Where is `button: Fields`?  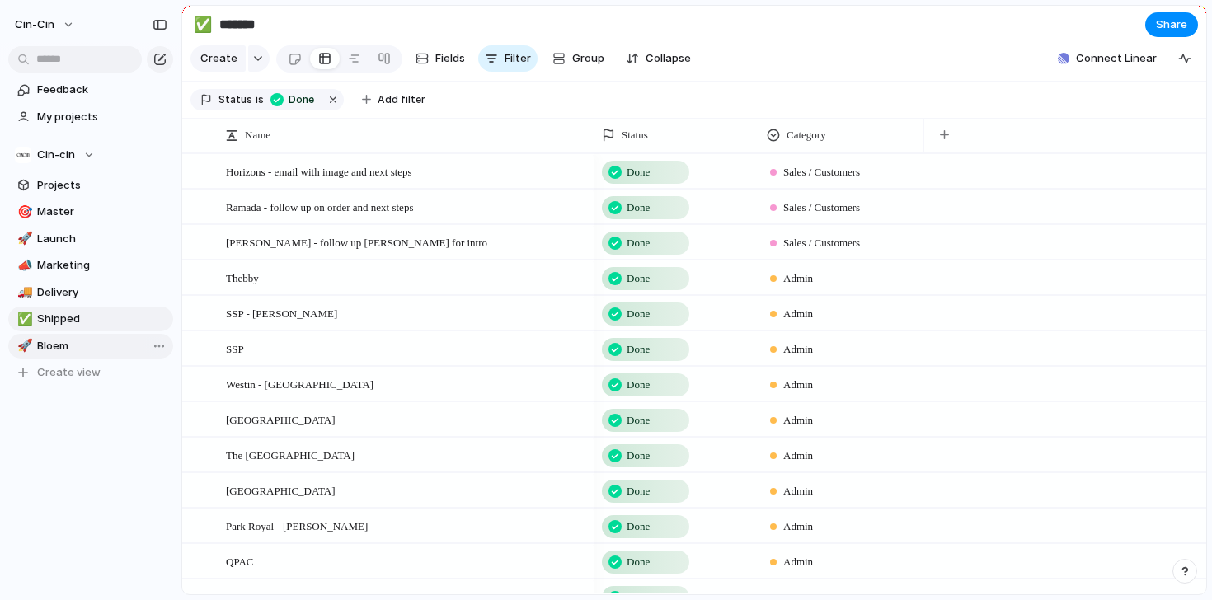 button: Fields is located at coordinates (440, 59).